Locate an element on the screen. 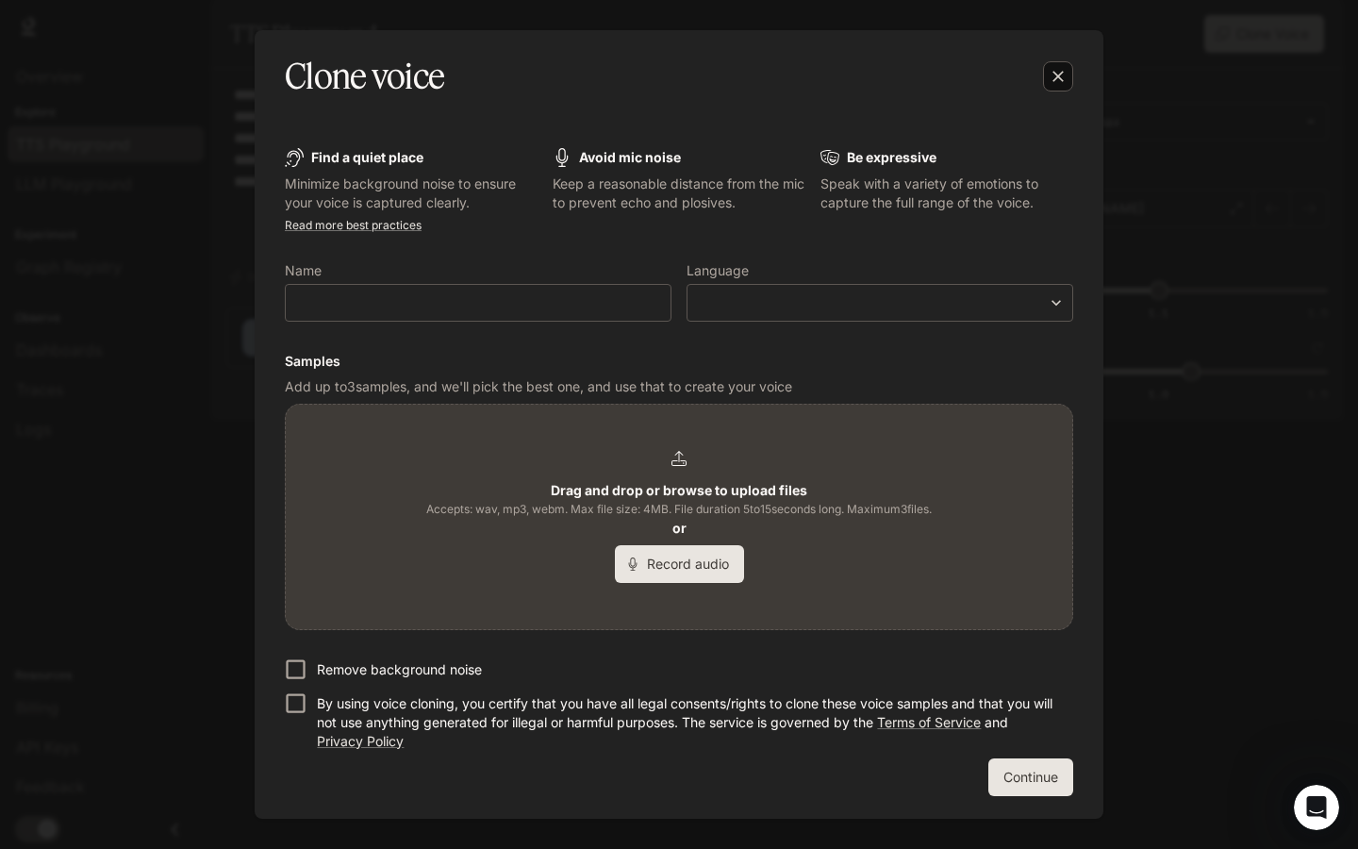 The height and width of the screenshot is (849, 1358). p: Add up to 3 samples, and we'll pick the best one, and use that to create your voice is located at coordinates (679, 387).